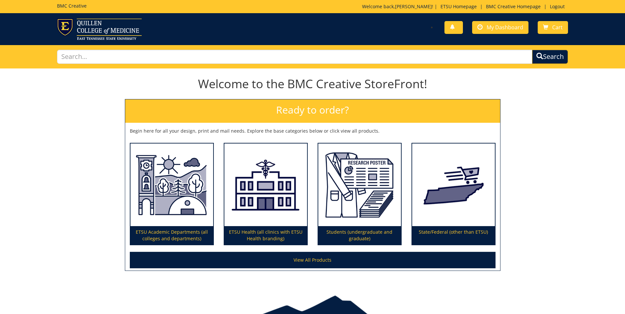 The image size is (625, 314). Describe the element at coordinates (465, 7) in the screenshot. I see `p: Welcome back, ! | | |` at that location.